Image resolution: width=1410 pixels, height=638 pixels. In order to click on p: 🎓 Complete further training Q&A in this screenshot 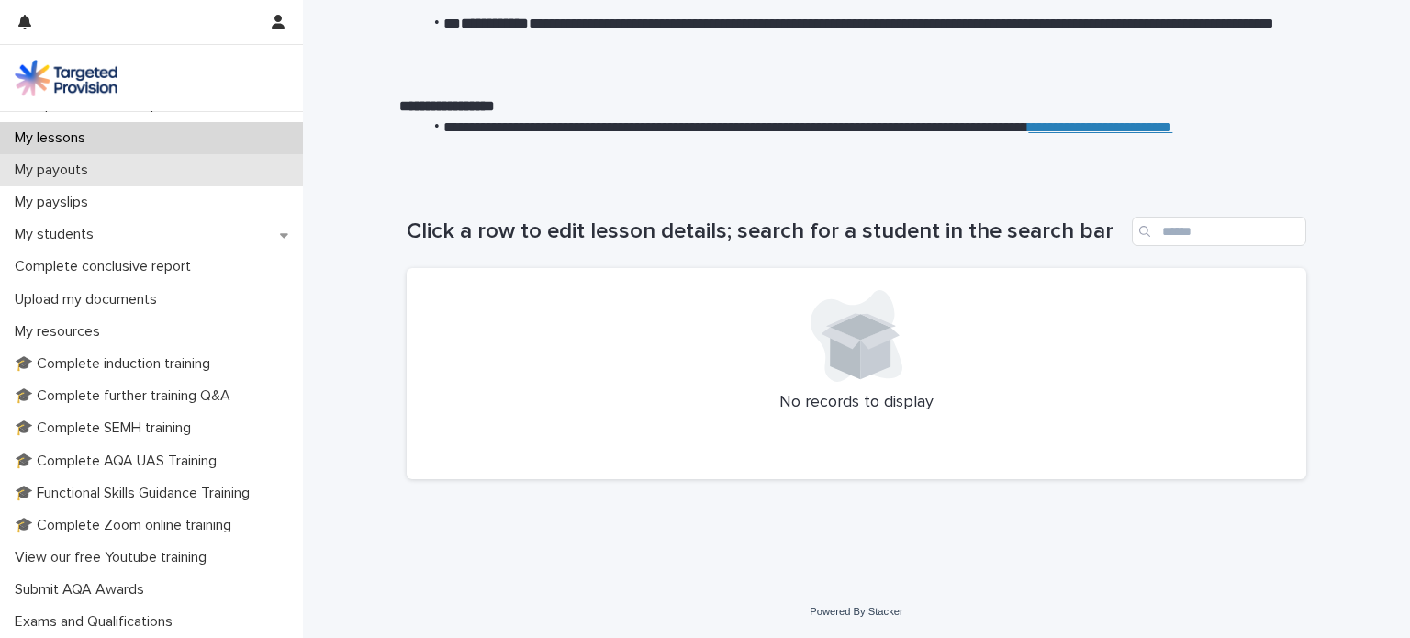, I will do `click(126, 396)`.